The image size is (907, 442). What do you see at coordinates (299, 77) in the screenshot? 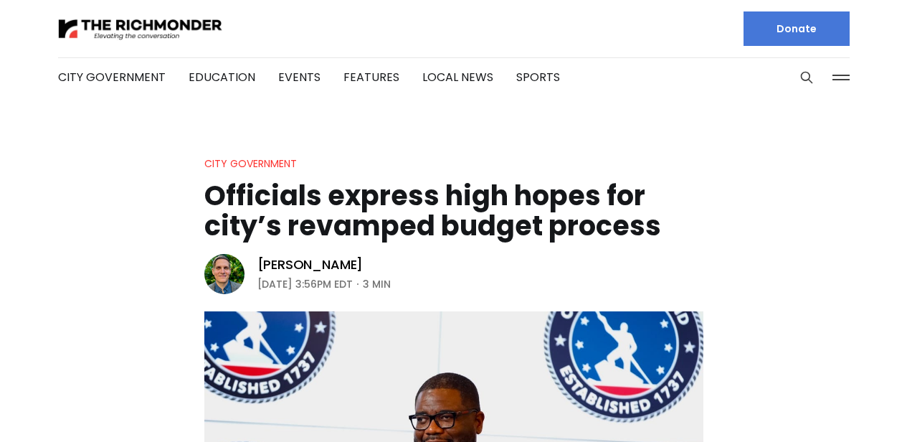
I see `a: Events` at bounding box center [299, 77].